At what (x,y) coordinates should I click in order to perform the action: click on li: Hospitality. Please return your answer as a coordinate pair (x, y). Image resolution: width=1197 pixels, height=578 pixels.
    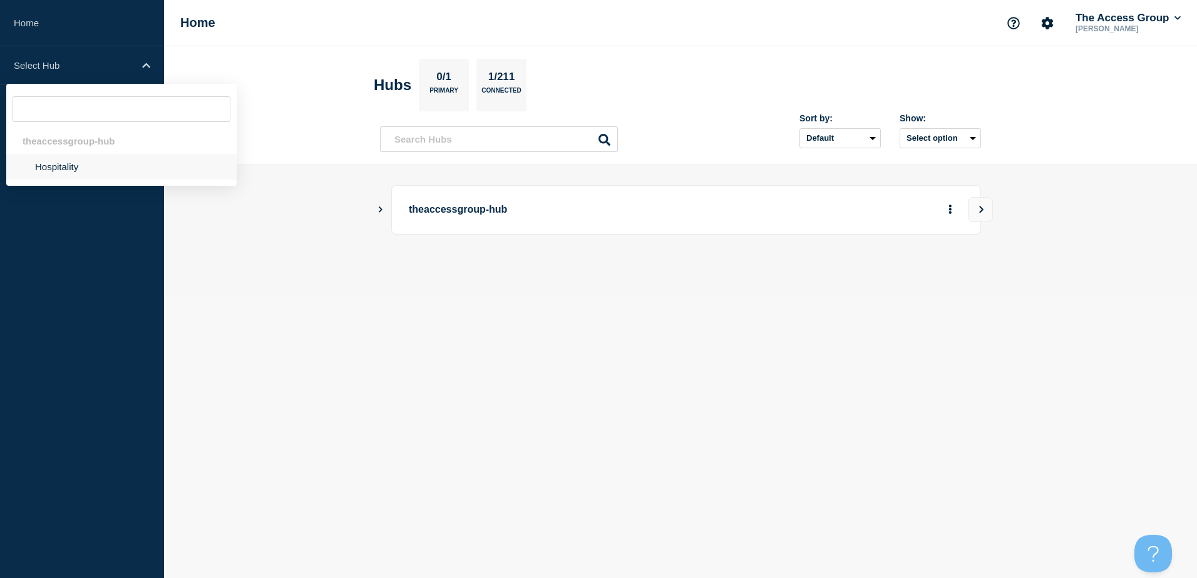
    Looking at the image, I should click on (121, 166).